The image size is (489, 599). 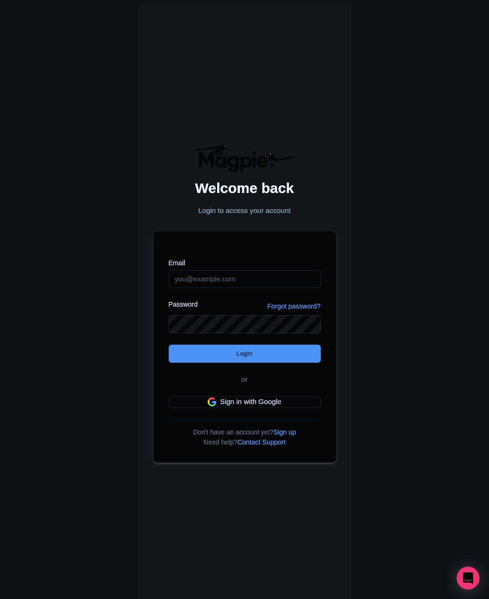 I want to click on div: Don't have an account yet? Need help?, so click(x=245, y=433).